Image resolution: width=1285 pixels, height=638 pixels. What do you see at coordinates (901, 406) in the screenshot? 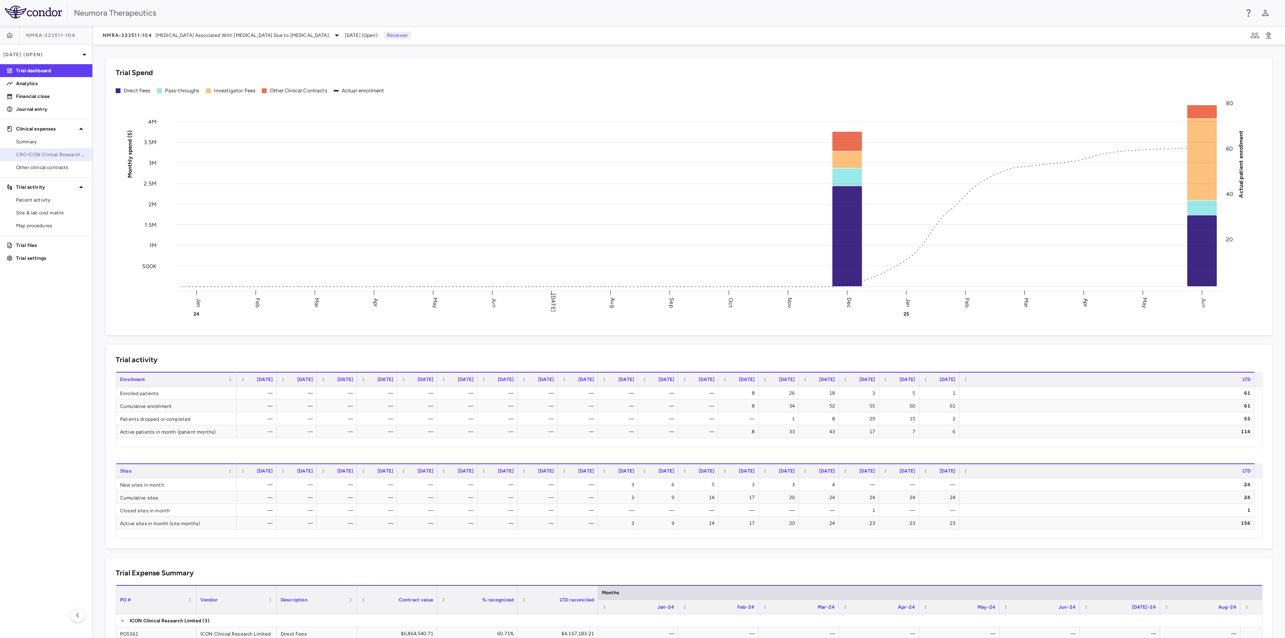
I see `div: 60` at bounding box center [901, 406].